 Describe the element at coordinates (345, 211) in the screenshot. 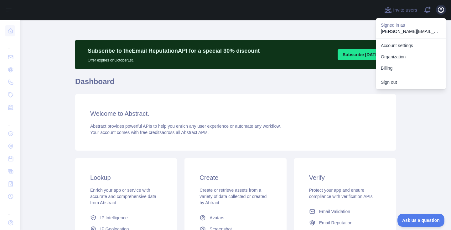

I see `a: Email Validation` at that location.